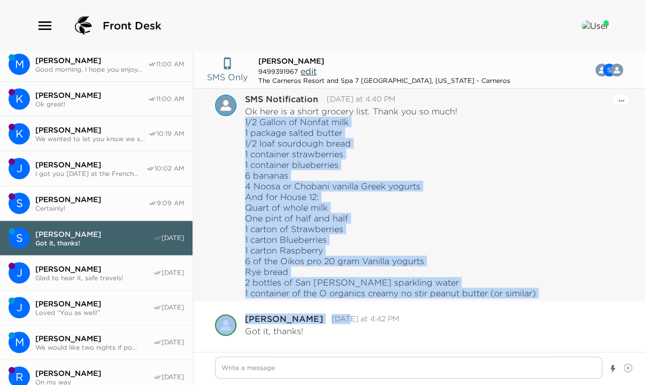  Describe the element at coordinates (19, 134) in the screenshot. I see `div: Kristin Reilly` at that location.